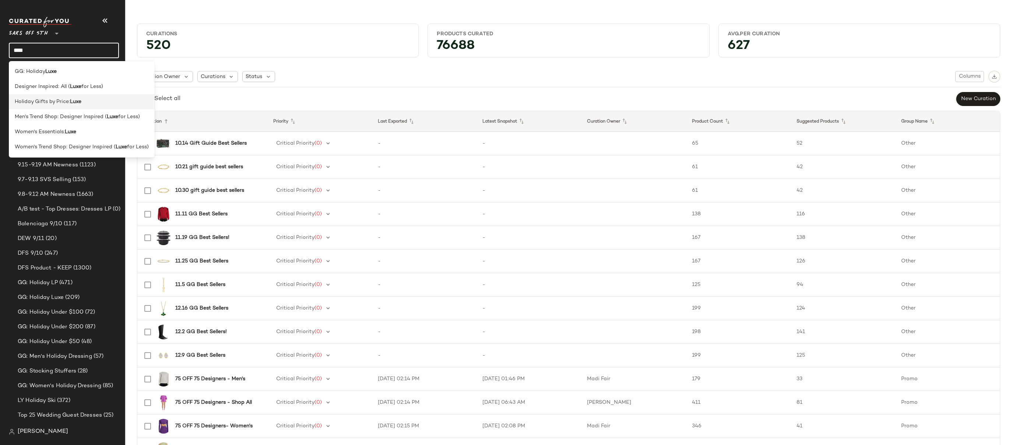 This screenshot has height=445, width=1012. I want to click on span: (57), so click(98, 357).